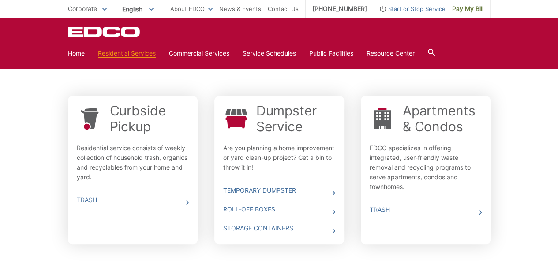  I want to click on a: Temporary Dumpster, so click(279, 191).